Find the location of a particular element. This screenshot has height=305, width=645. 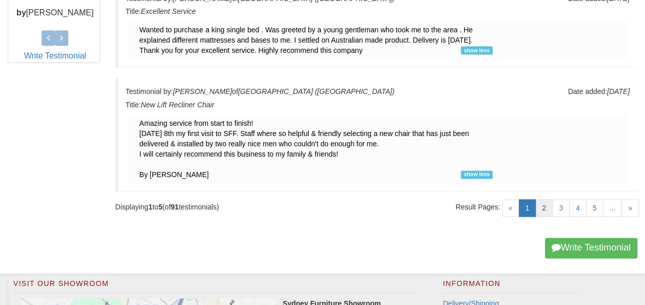

a: 2 is located at coordinates (544, 208).